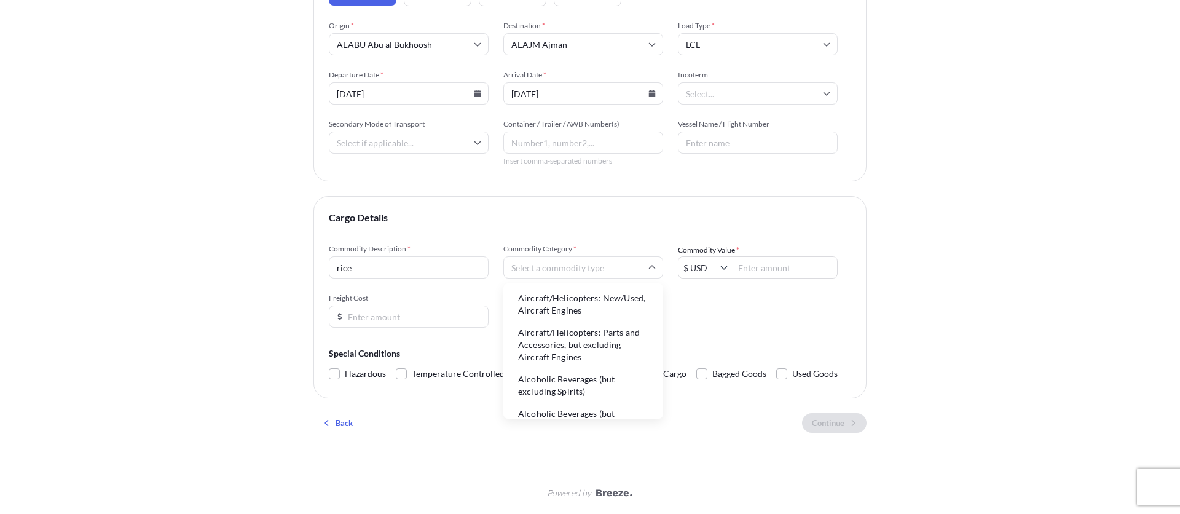 Image resolution: width=1180 pixels, height=514 pixels. I want to click on span: Hazardous, so click(365, 374).